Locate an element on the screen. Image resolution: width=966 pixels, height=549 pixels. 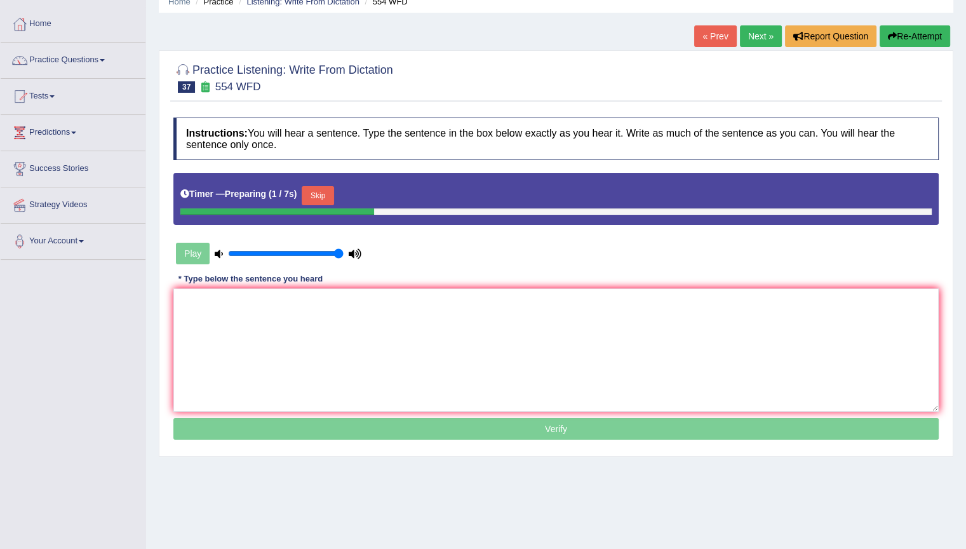
a: Your Account is located at coordinates (73, 239).